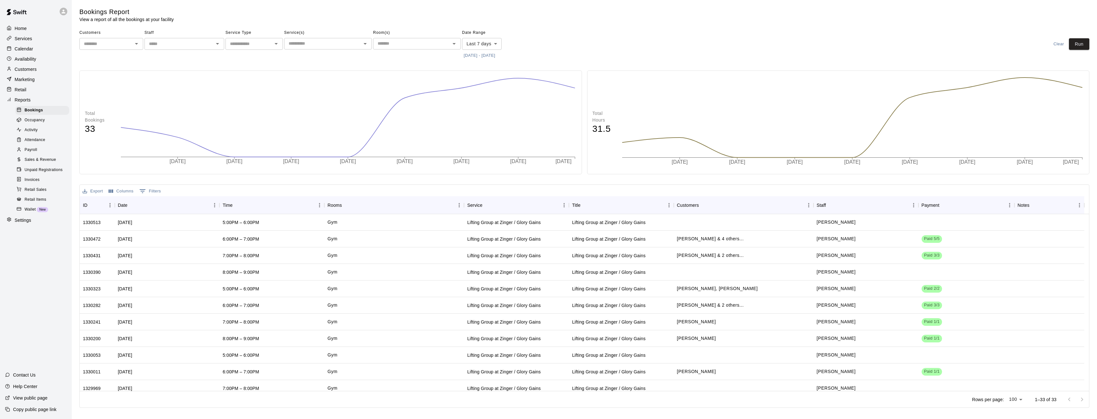 This screenshot has height=419, width=1097. What do you see at coordinates (36, 28) in the screenshot?
I see `a: Home` at bounding box center [36, 28].